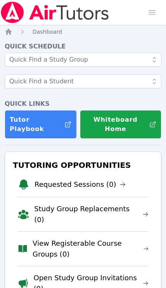  Describe the element at coordinates (90, 249) in the screenshot. I see `a: View Registerable Course Groups (0)` at that location.